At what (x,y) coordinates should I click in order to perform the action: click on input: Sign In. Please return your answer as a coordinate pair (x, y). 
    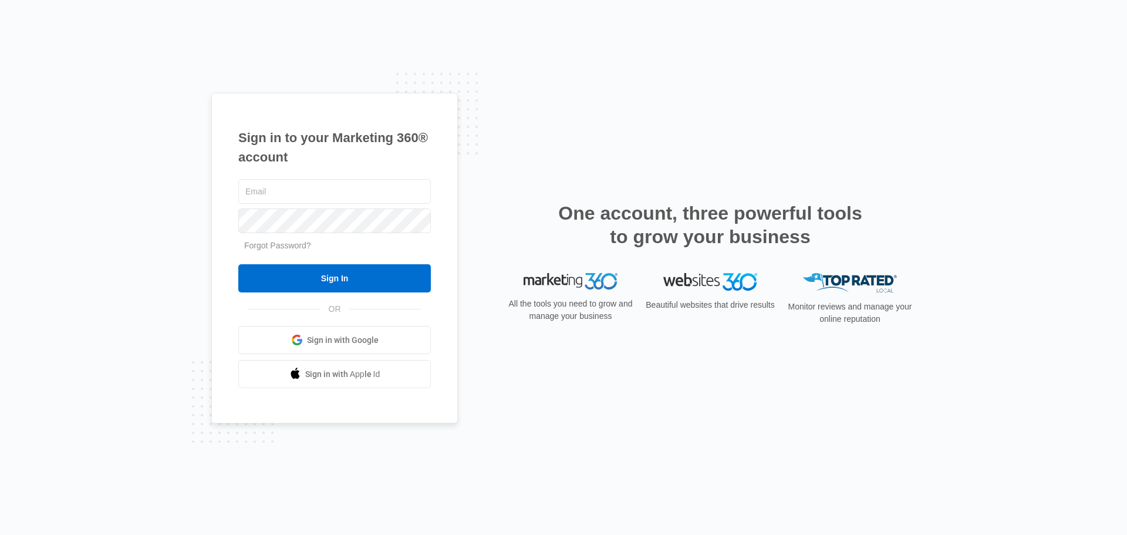
    Looking at the image, I should click on (335, 278).